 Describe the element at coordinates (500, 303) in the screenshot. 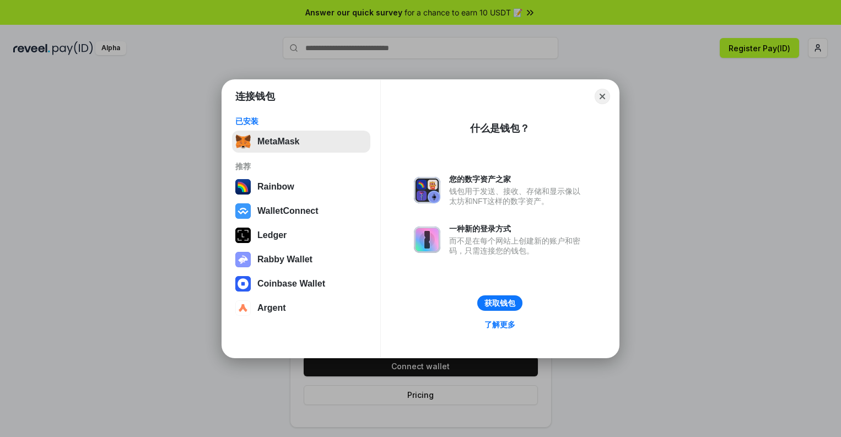

I see `button: 获取钱包` at that location.